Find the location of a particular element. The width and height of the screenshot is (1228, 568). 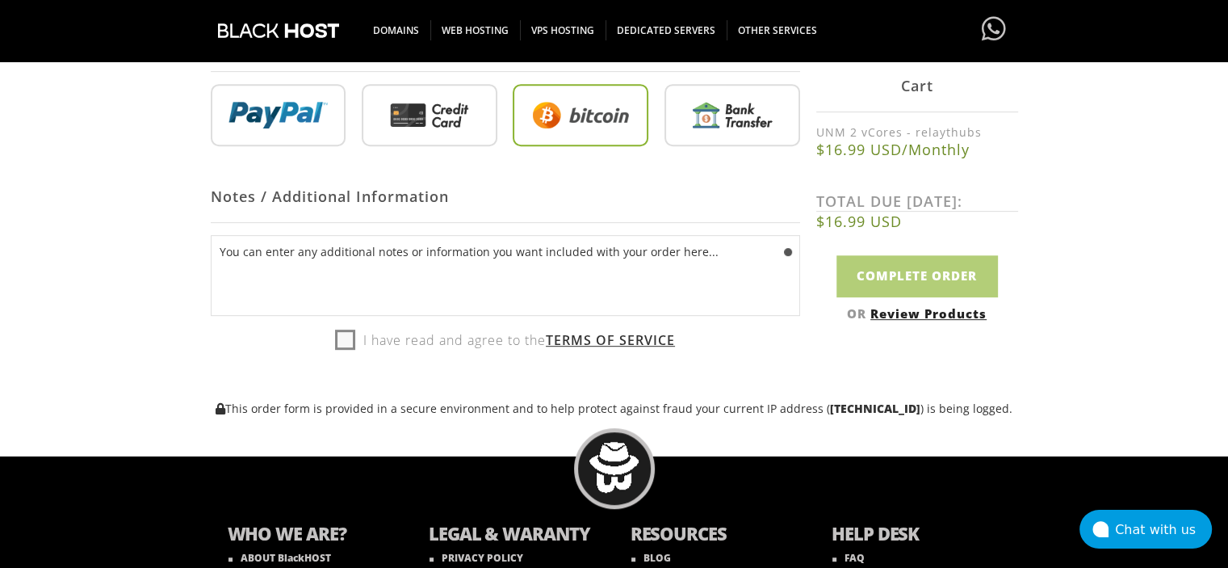

b: RESOURCES is located at coordinates (715, 534).